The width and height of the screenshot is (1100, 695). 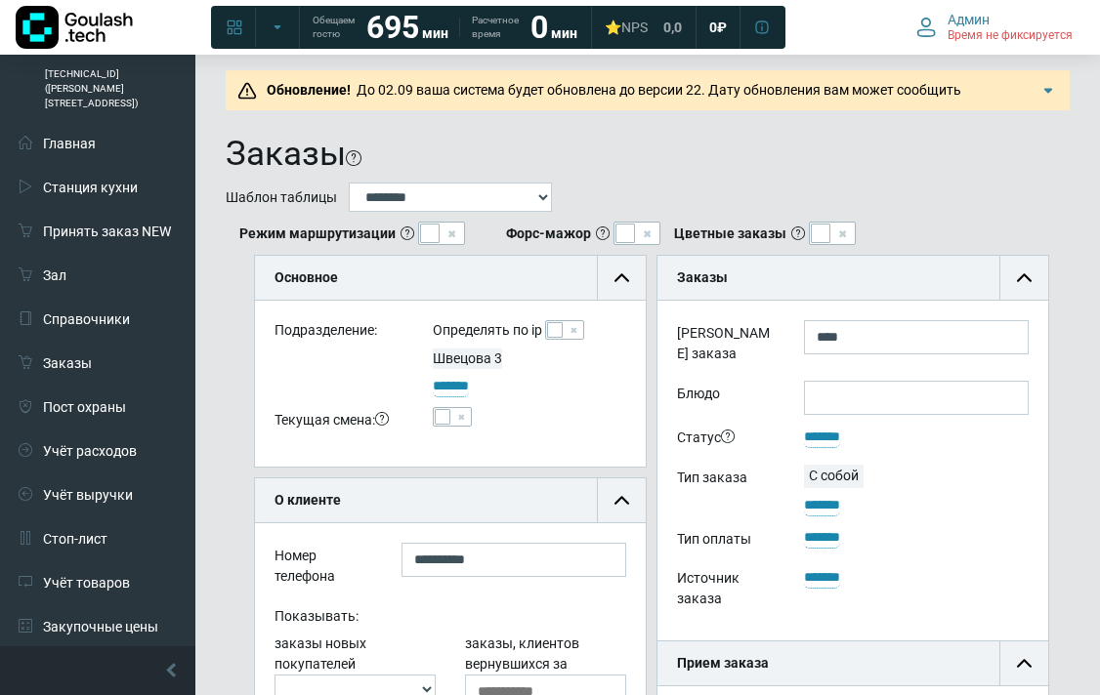 What do you see at coordinates (339, 422) in the screenshot?
I see `div: Текущая смена:` at bounding box center [339, 422].